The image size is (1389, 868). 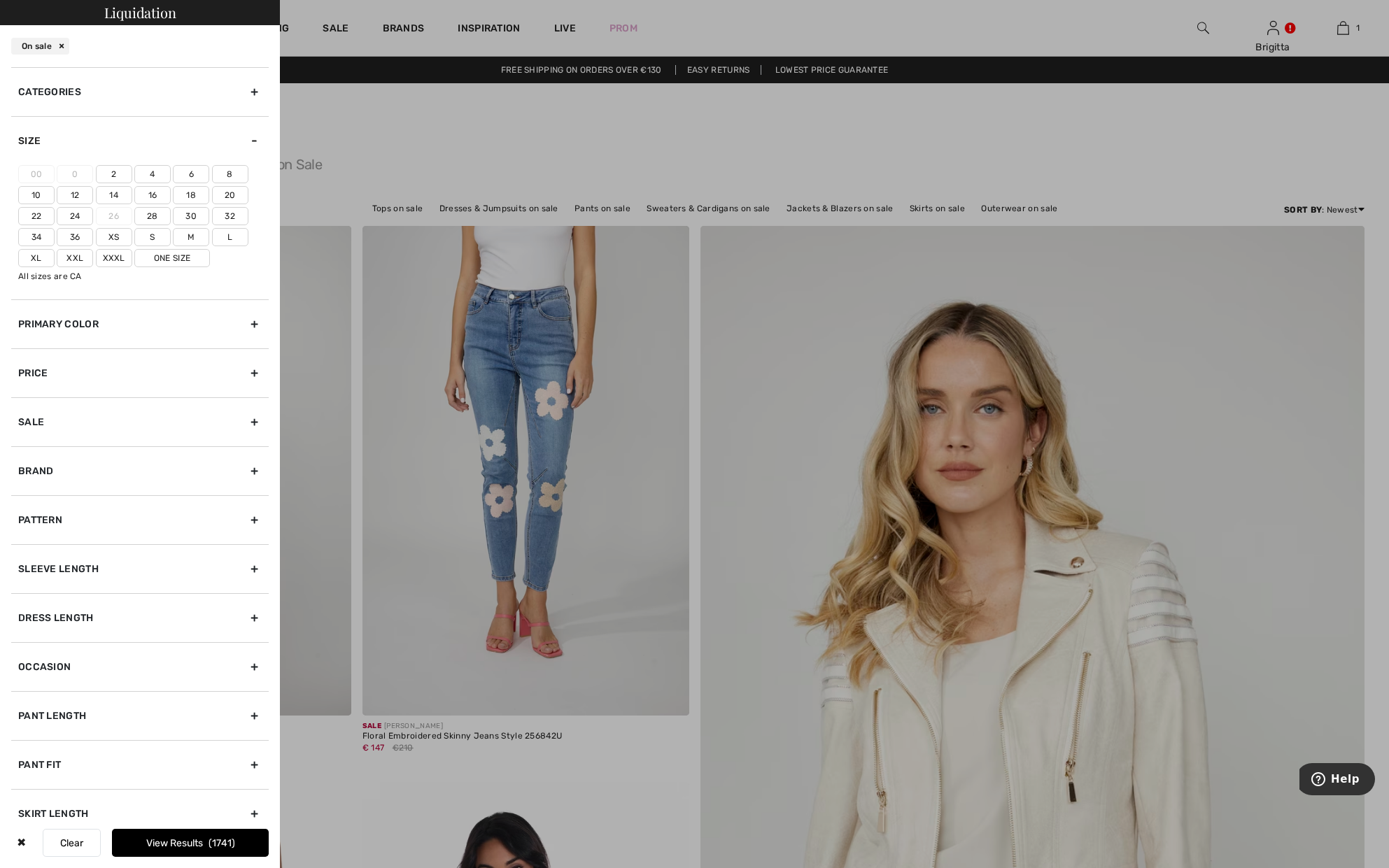 What do you see at coordinates (75, 258) in the screenshot?
I see `label: Xxl` at bounding box center [75, 258].